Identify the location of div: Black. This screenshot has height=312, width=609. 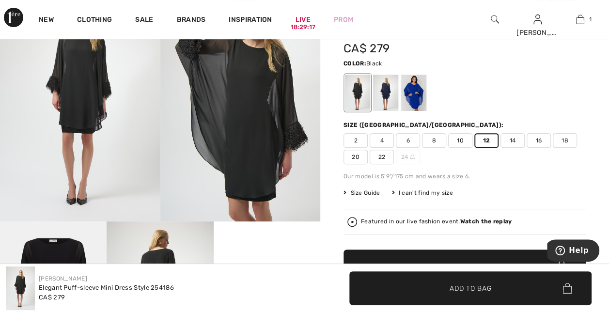
(357, 93).